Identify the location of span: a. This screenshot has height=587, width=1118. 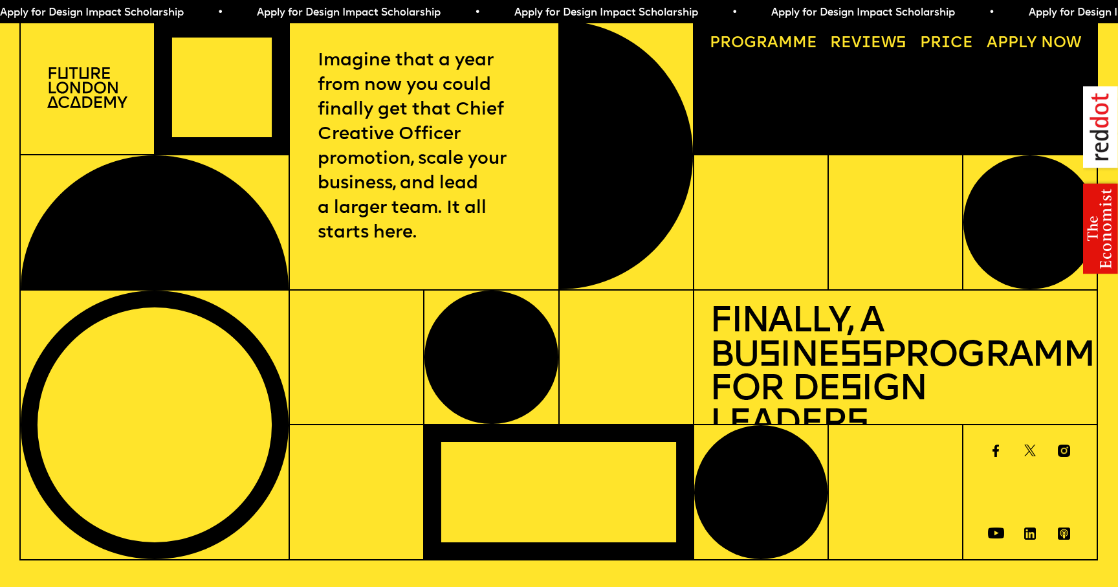
(772, 43).